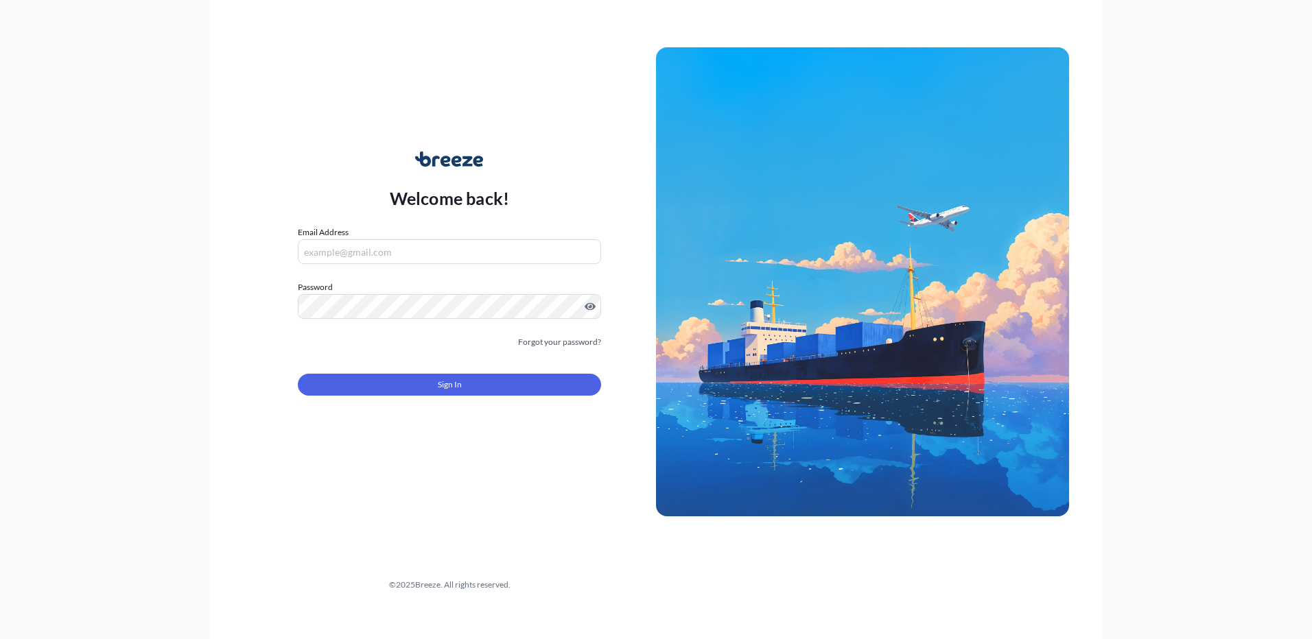 This screenshot has height=639, width=1312. What do you see at coordinates (590, 307) in the screenshot?
I see `button: Show password` at bounding box center [590, 307].